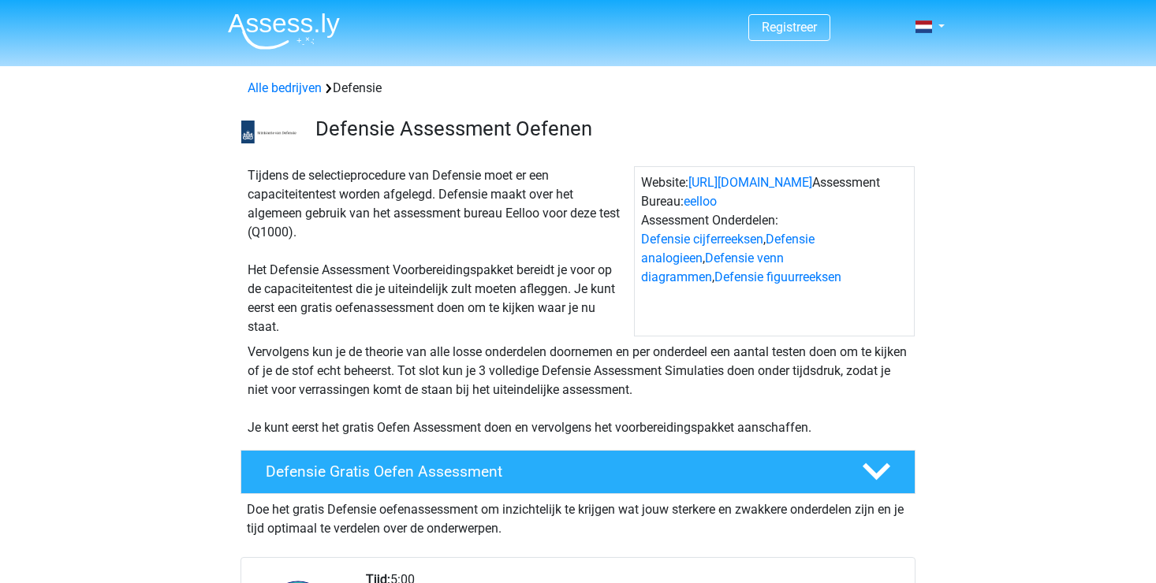 Image resolution: width=1156 pixels, height=583 pixels. What do you see at coordinates (728, 248) in the screenshot?
I see `a: Defensie analogieen` at bounding box center [728, 248].